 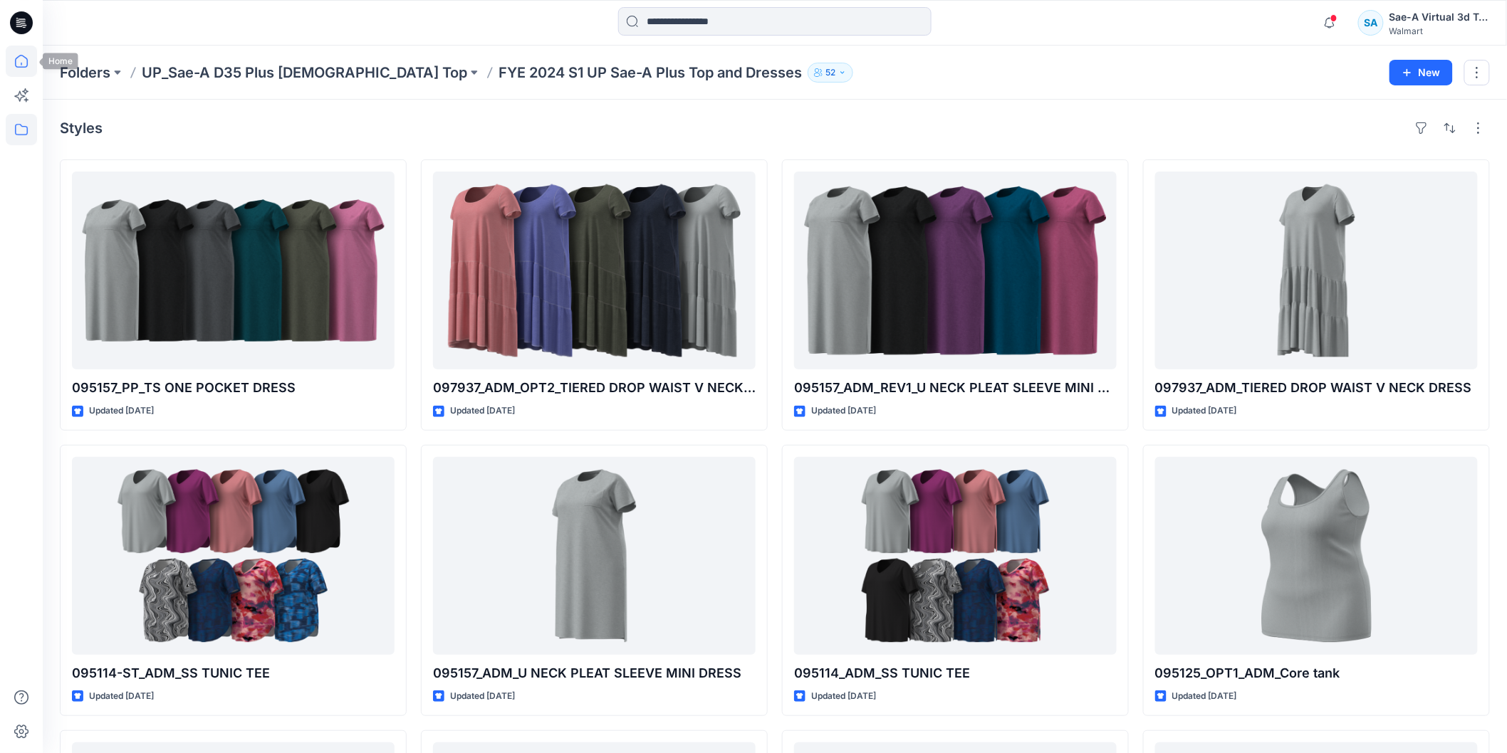 I want to click on a: 095125_OPT1_ADM_Core tank, so click(x=1316, y=556).